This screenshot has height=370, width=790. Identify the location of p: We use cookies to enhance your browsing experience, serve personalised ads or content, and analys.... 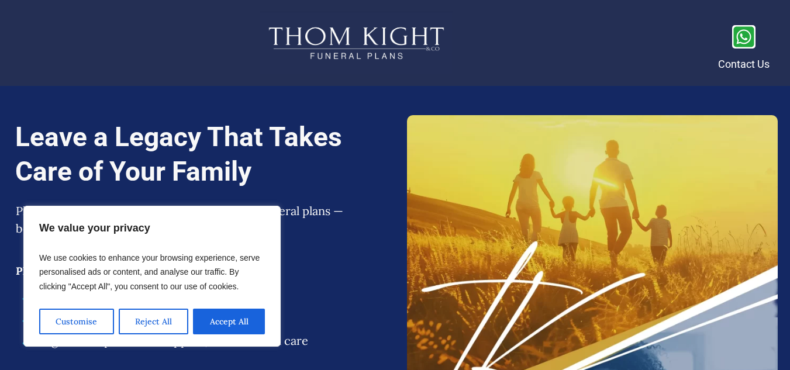
(152, 274).